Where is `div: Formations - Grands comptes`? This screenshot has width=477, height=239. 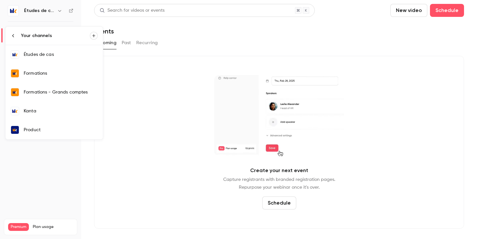 div: Formations - Grands comptes is located at coordinates (61, 92).